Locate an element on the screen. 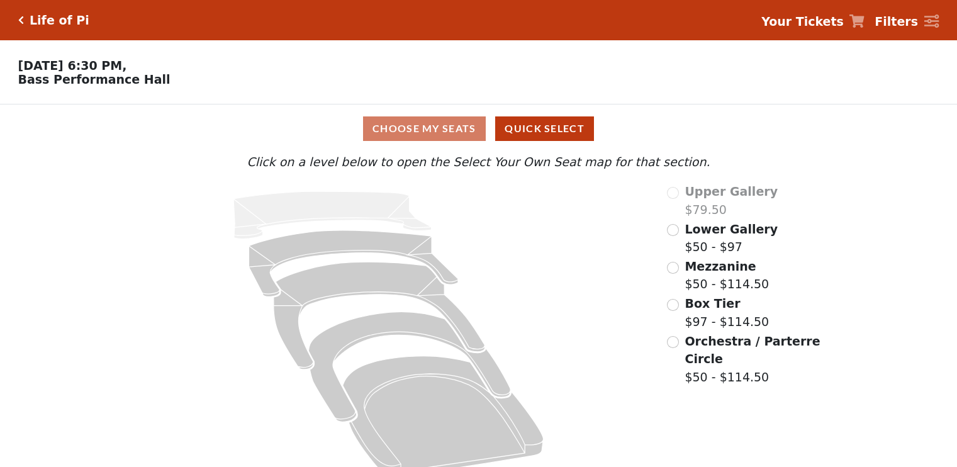 The width and height of the screenshot is (957, 467). a: Your Tickets is located at coordinates (813, 21).